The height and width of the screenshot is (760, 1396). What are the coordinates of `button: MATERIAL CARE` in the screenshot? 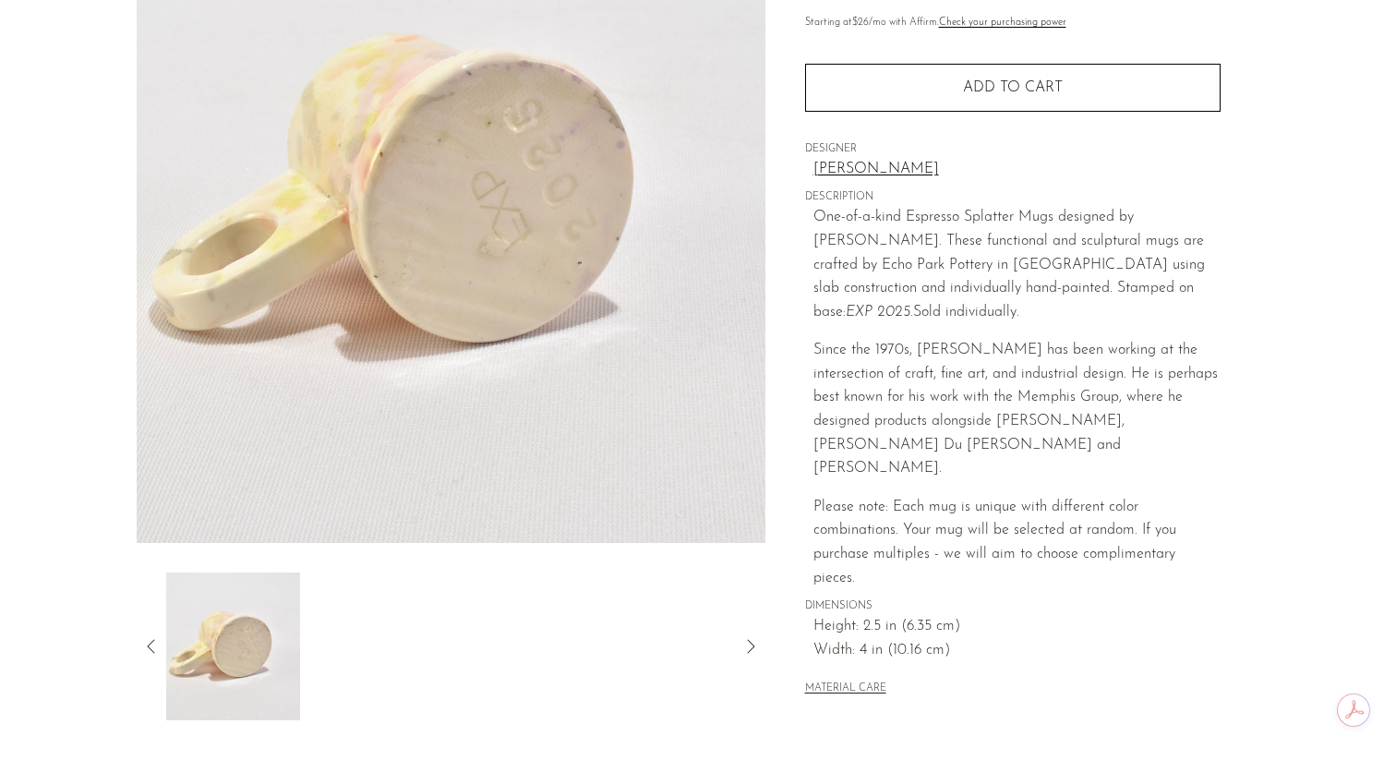 It's located at (846, 689).